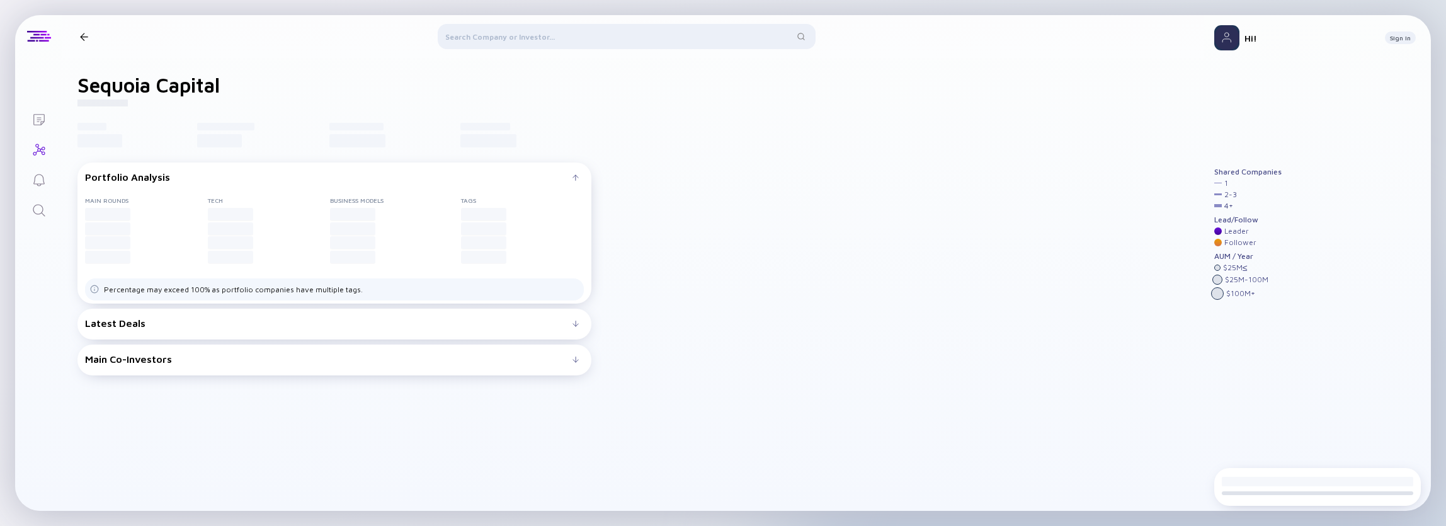  Describe the element at coordinates (38, 179) in the screenshot. I see `a: Reminders` at that location.